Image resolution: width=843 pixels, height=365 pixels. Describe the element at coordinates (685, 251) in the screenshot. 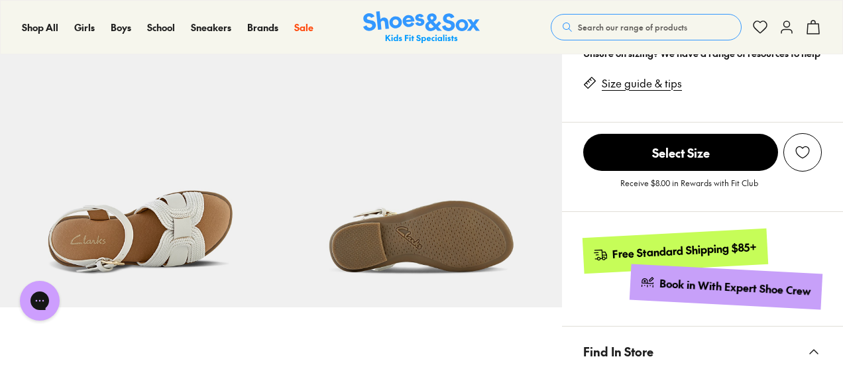

I see `div: Free Standard Shipping $85+` at that location.